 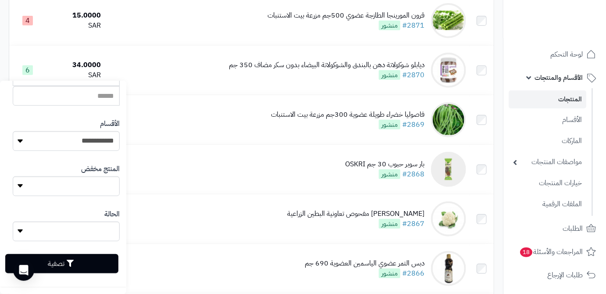 I want to click on label: المنتج مخفض, so click(x=100, y=169).